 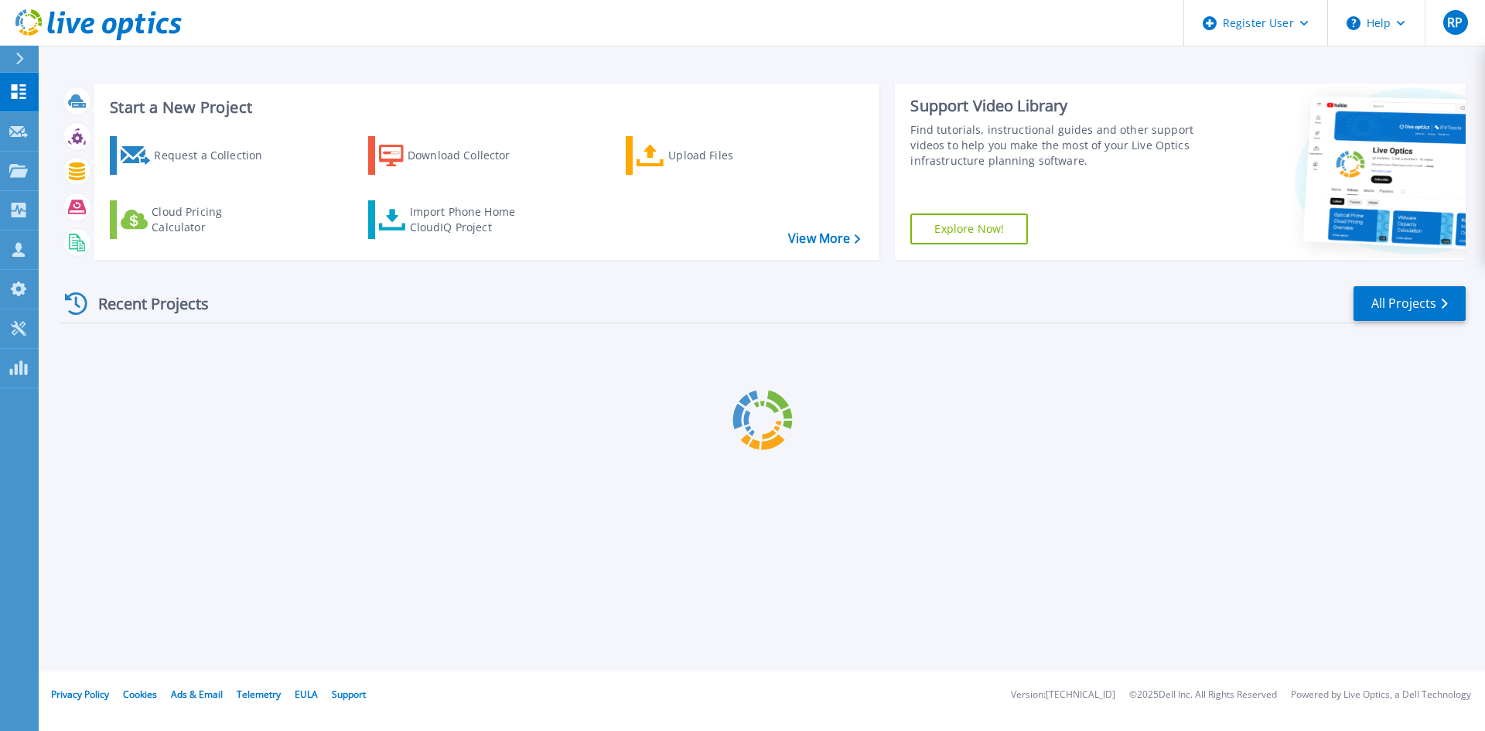 I want to click on li: © 2025 Dell Inc. All Rights Reserved, so click(x=1202, y=694).